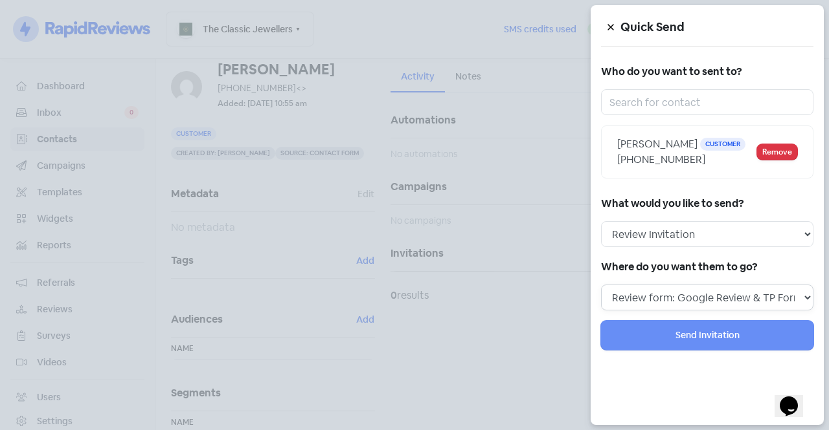 The image size is (829, 430). Describe the element at coordinates (707, 204) in the screenshot. I see `h5: What would you like to send?` at that location.